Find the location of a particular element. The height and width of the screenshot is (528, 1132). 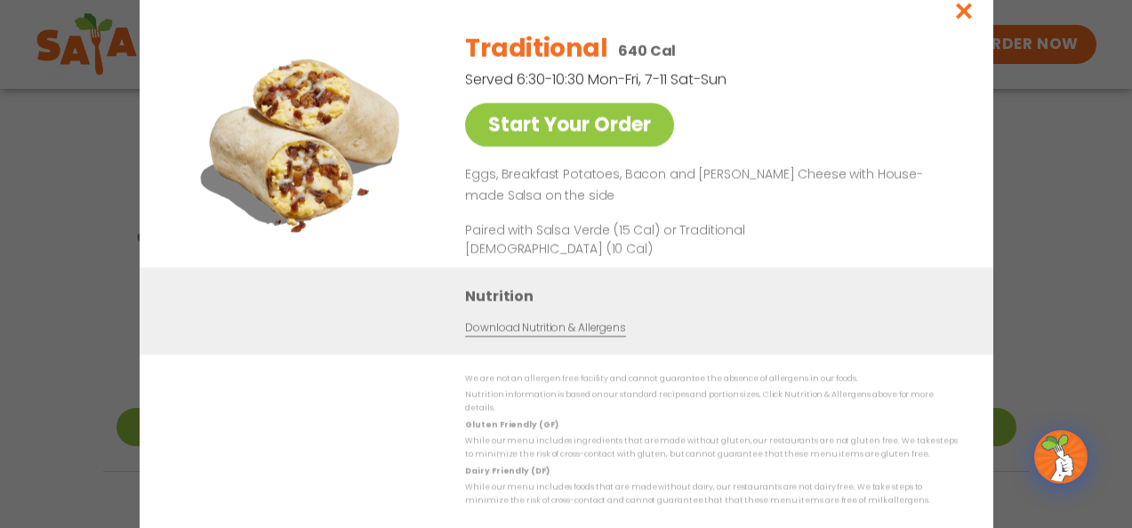

strong: Dairy Friendly (DF) is located at coordinates (507, 471).